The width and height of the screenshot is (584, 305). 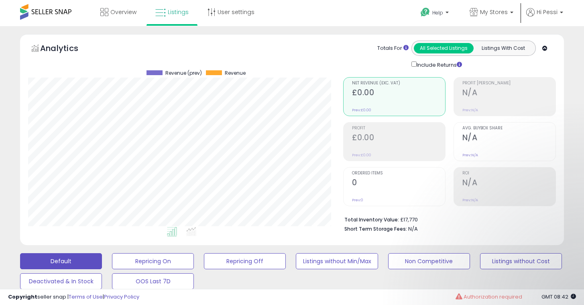 What do you see at coordinates (22, 296) in the screenshot?
I see `strong: Copyright` at bounding box center [22, 296].